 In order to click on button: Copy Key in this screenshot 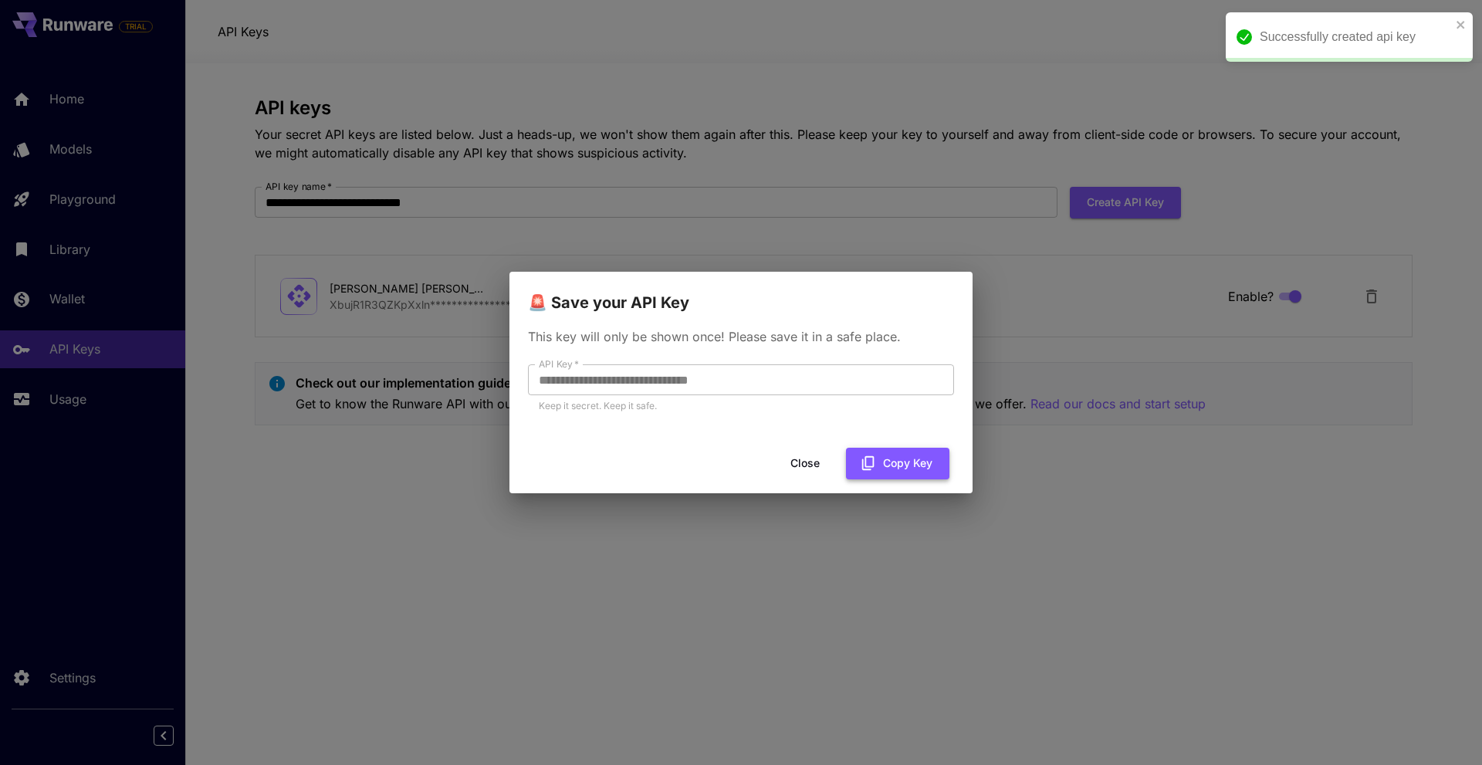, I will do `click(898, 463)`.